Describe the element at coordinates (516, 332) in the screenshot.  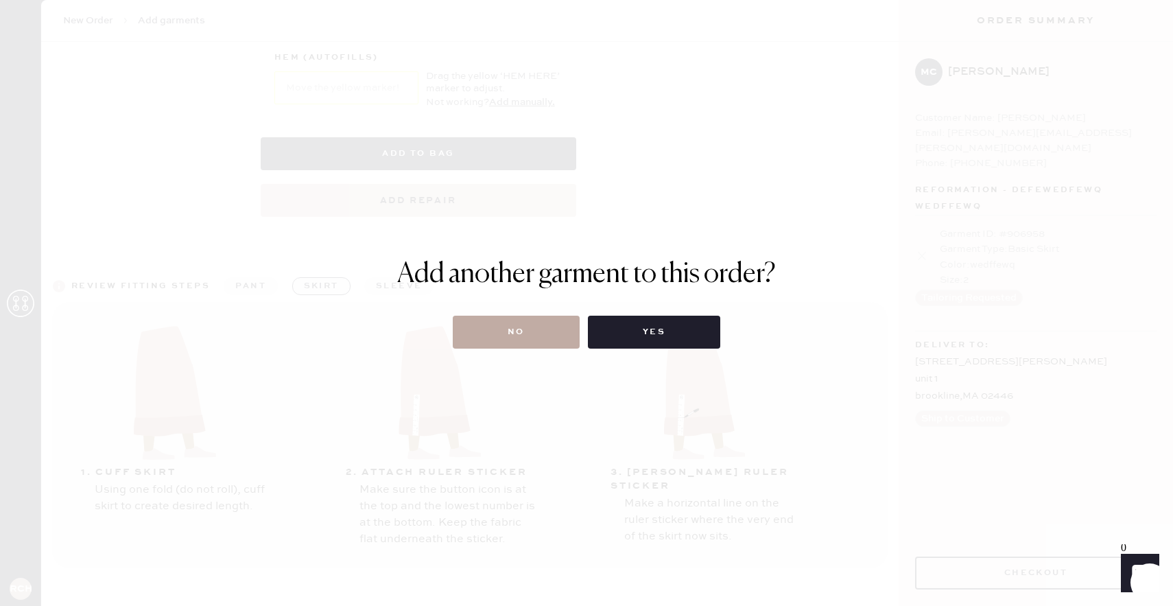
I see `button: No` at that location.